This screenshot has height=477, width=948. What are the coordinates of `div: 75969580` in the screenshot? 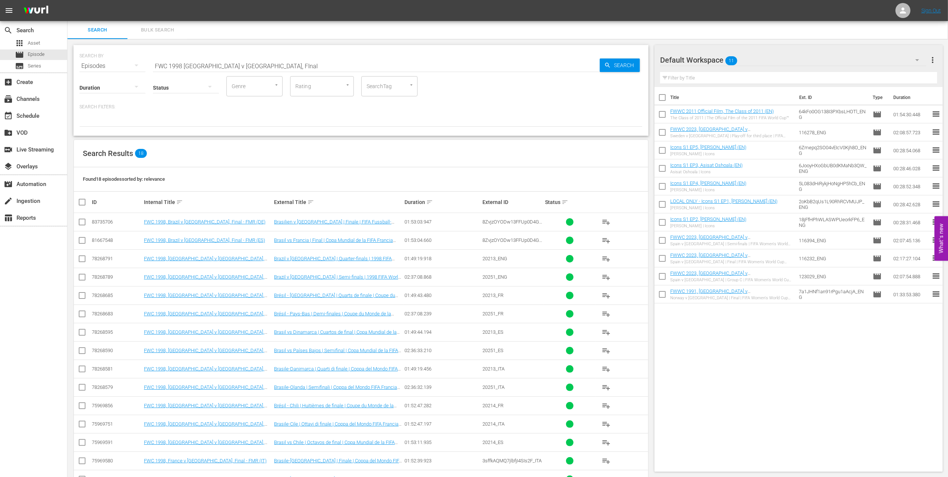 It's located at (117, 460).